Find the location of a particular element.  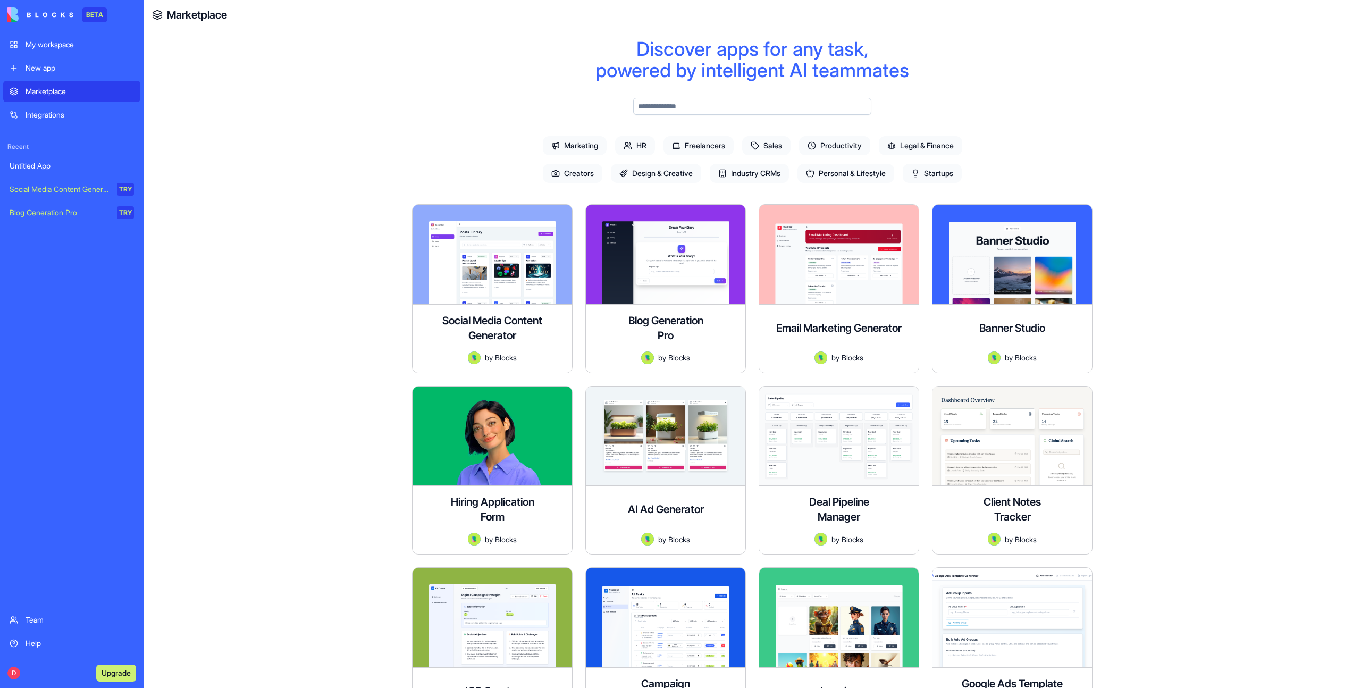

span: D is located at coordinates (14, 673).